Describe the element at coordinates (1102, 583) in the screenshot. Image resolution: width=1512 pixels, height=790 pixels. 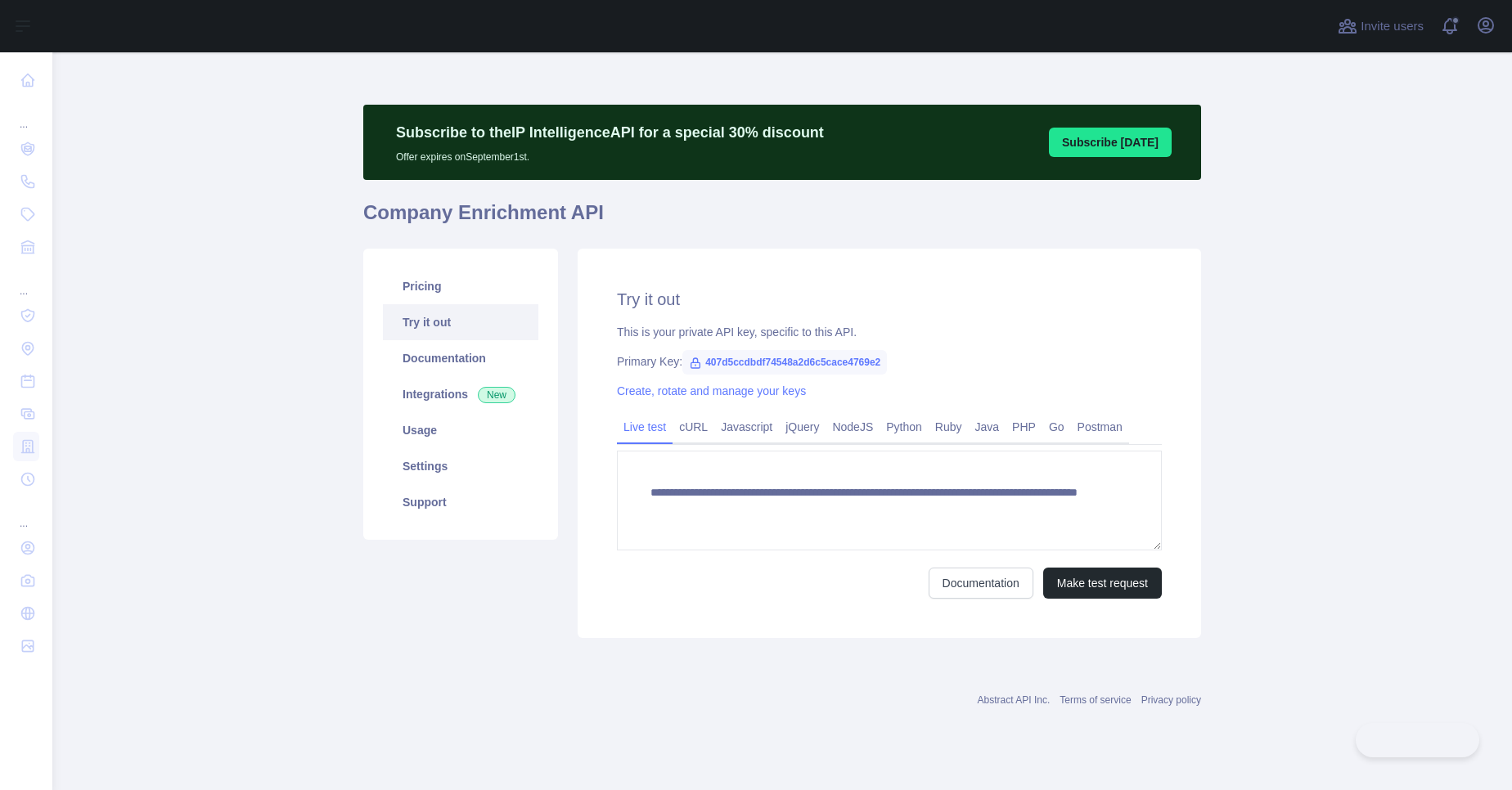
I see `button: Make test request` at that location.